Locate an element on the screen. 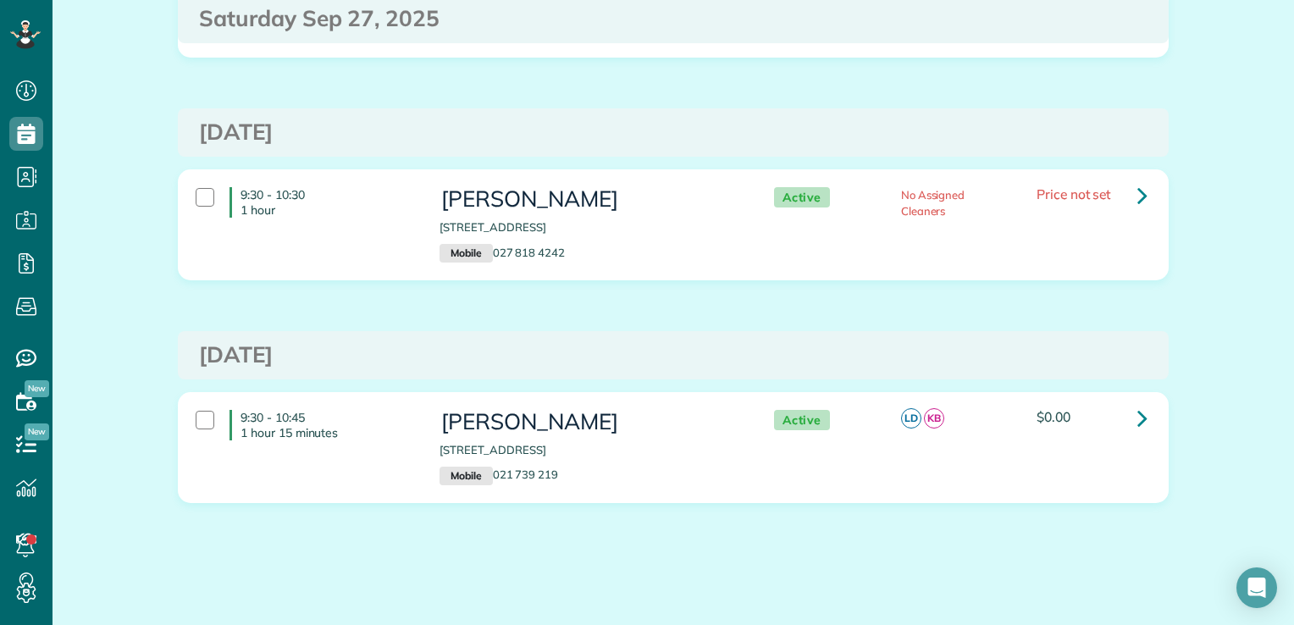  a: Mobile027 818 4242 is located at coordinates (502, 252).